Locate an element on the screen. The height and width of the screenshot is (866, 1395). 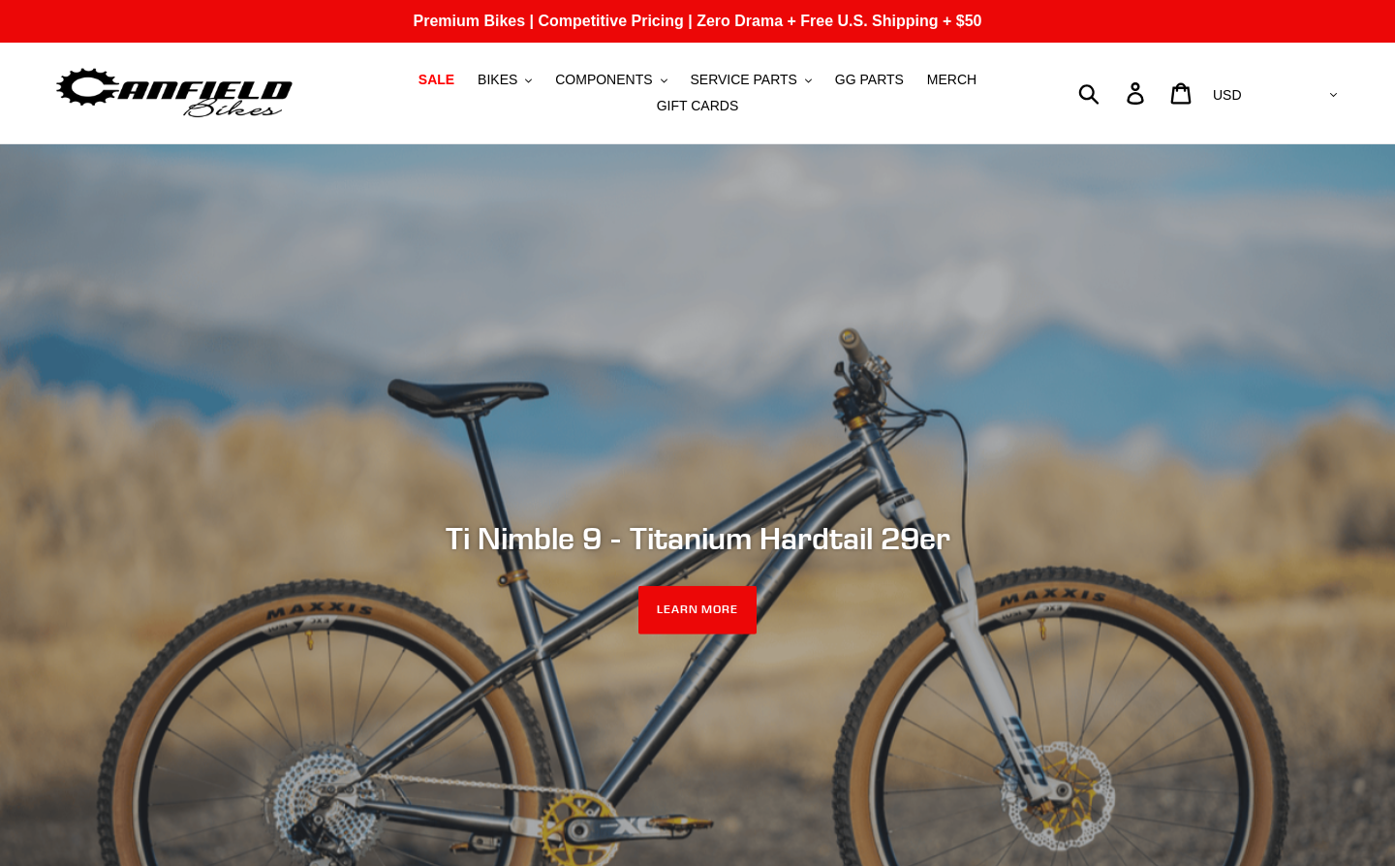
a: GIFT CARDS is located at coordinates (697, 106).